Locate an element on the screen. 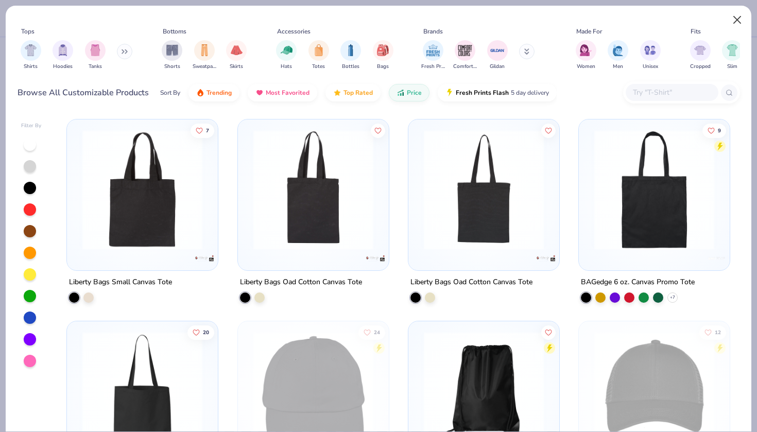  img: 023b2e3e-e657-4517-9626-d9b1eed8d70c is located at coordinates (313, 190).